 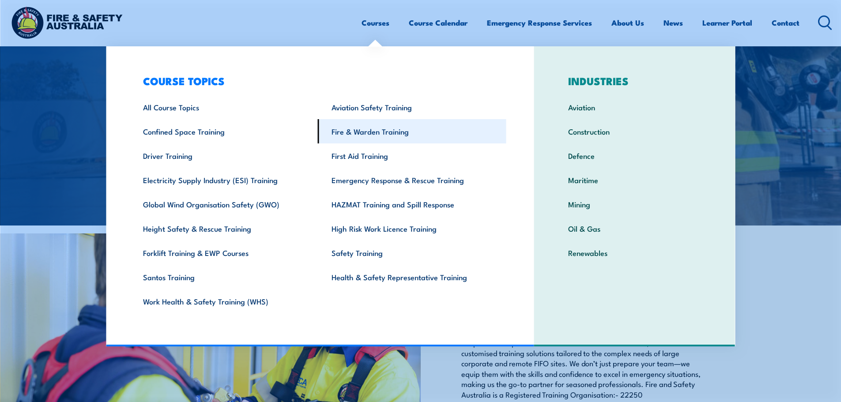 I want to click on a: All Course Topics, so click(x=223, y=107).